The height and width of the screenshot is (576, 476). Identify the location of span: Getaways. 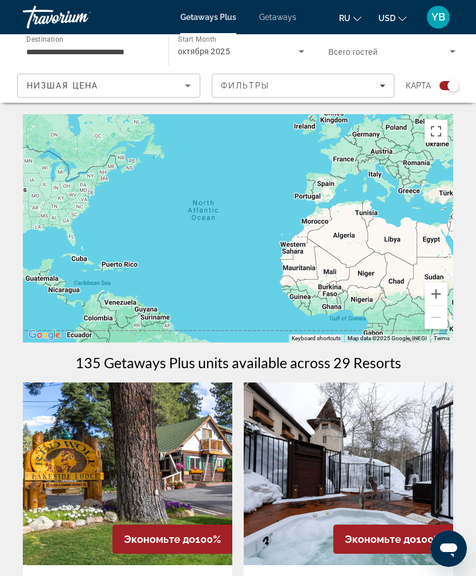
(277, 17).